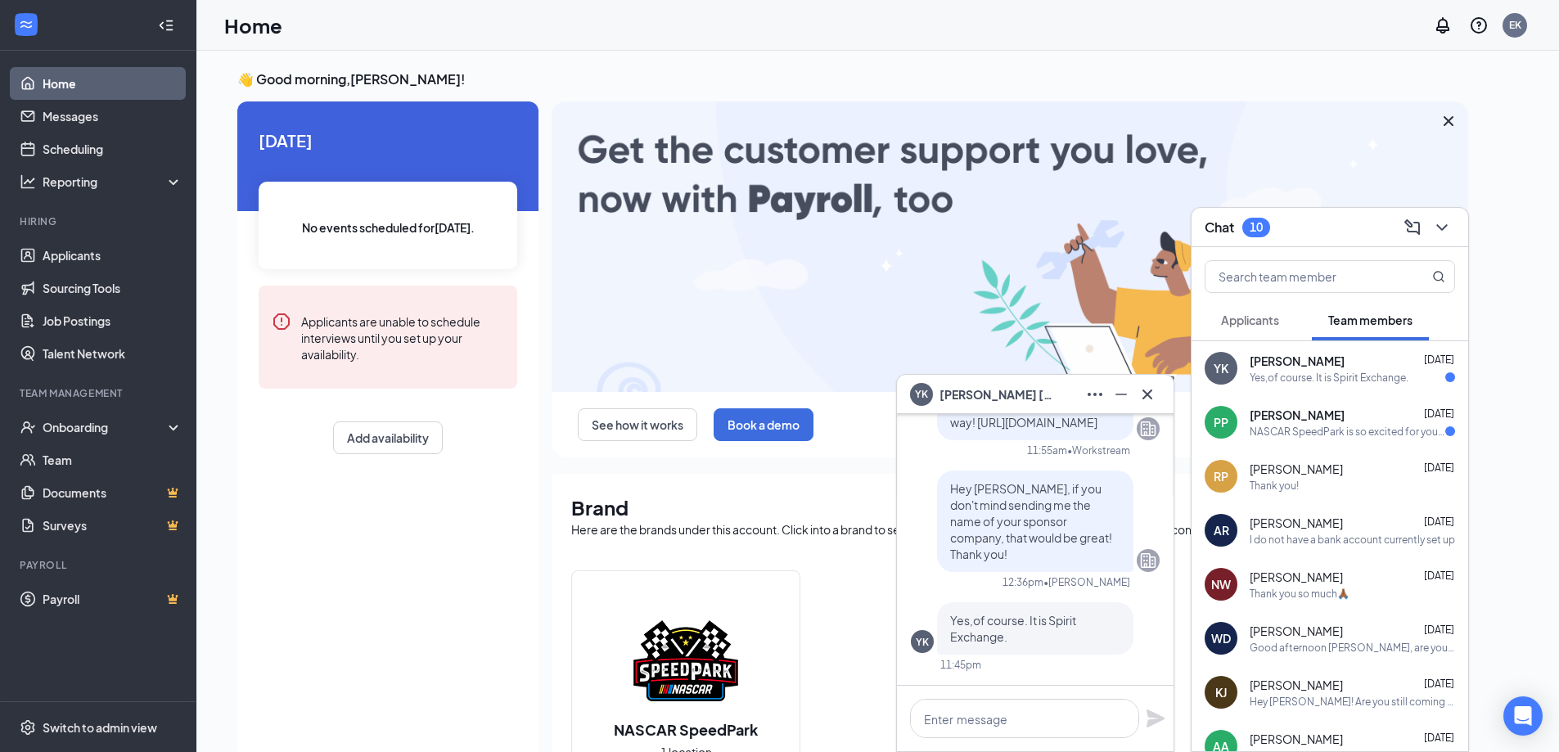  I want to click on h1: Home, so click(253, 25).